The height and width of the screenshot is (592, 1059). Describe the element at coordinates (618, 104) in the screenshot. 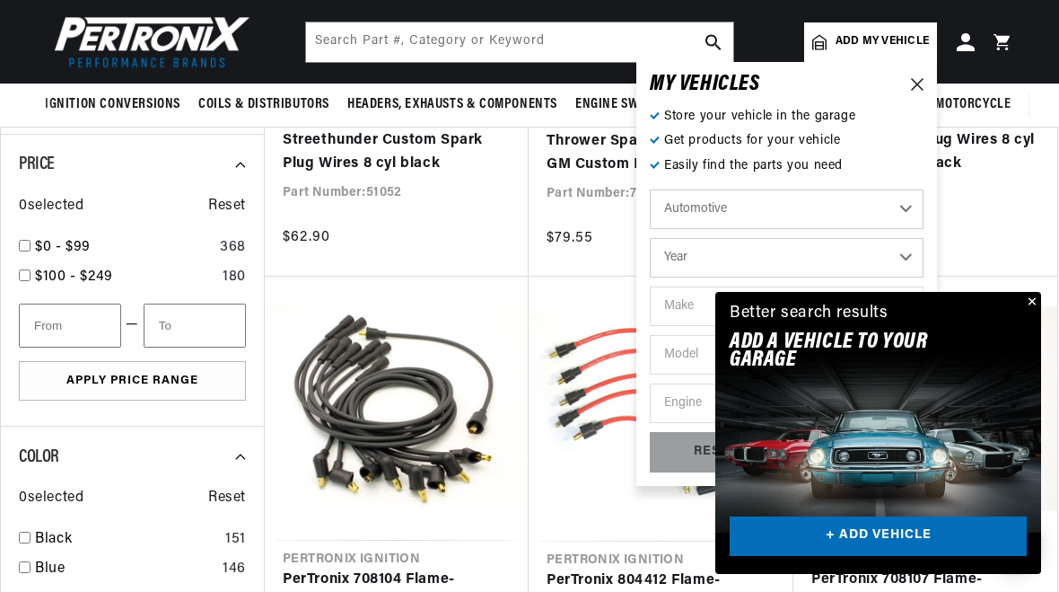

I see `summary: Engine Swaps` at that location.